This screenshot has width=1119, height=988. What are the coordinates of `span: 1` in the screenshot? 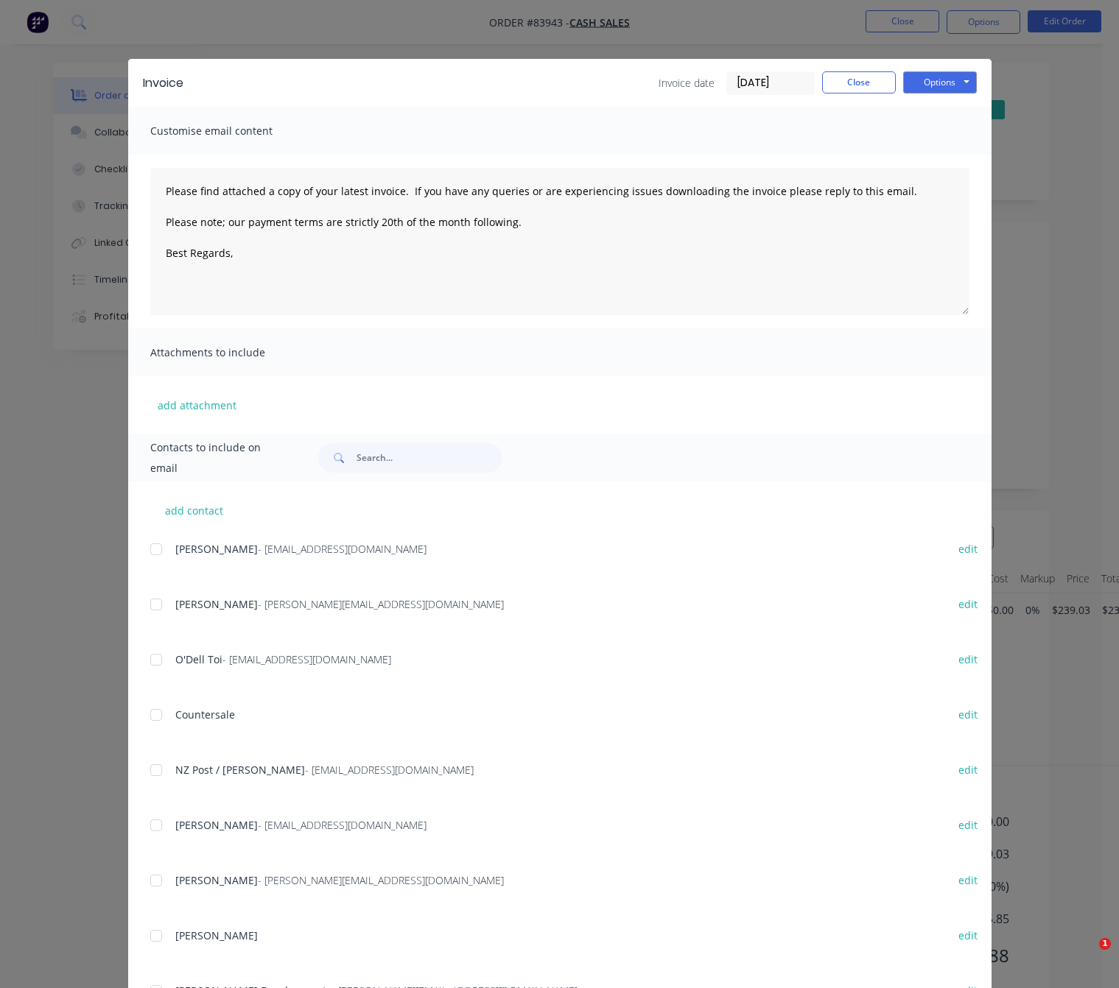 It's located at (1105, 944).